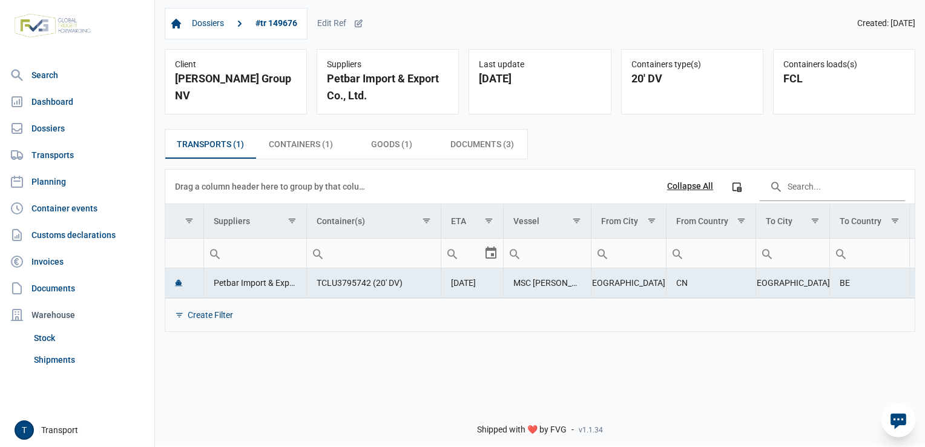 The width and height of the screenshot is (925, 447). What do you see at coordinates (690, 186) in the screenshot?
I see `div: Collapse All` at bounding box center [690, 186].